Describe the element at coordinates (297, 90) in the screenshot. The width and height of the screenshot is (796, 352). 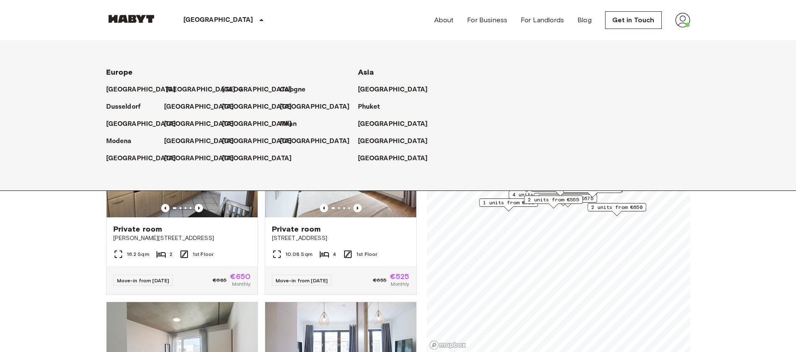
I see `a: Cologne` at that location.